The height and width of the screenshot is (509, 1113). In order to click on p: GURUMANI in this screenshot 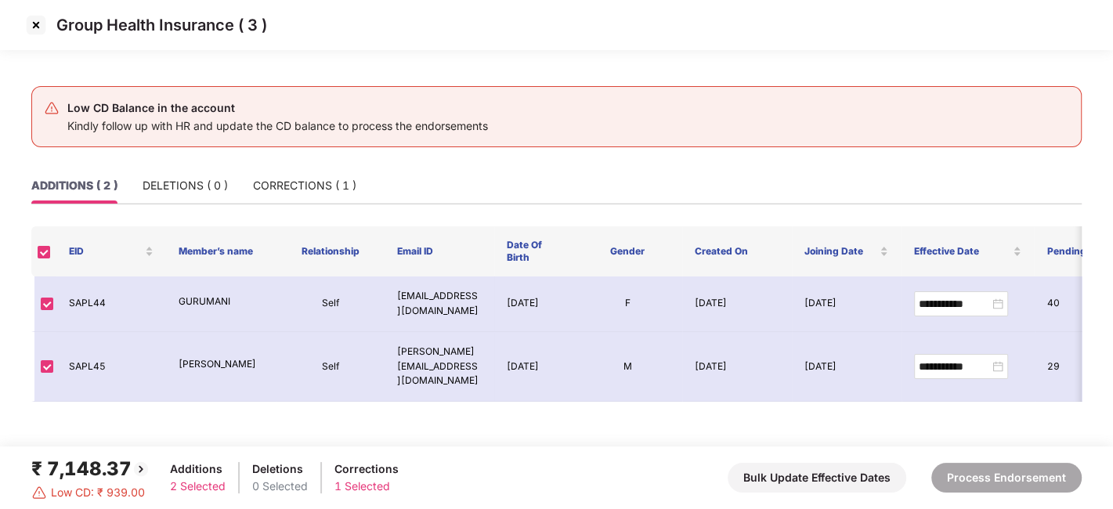, I will do `click(221, 301)`.